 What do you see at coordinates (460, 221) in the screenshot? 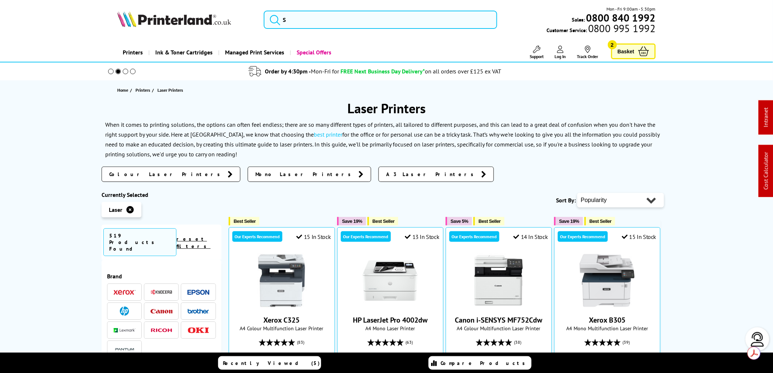
I see `span: Save 5%` at bounding box center [460, 221].